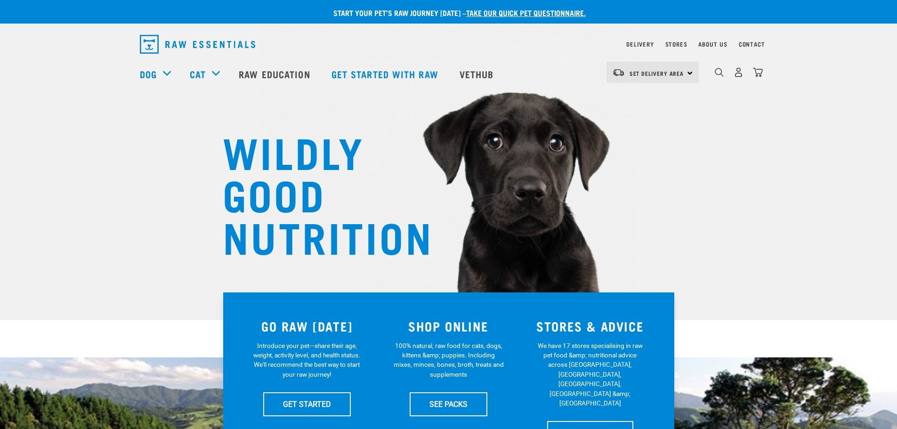  Describe the element at coordinates (317, 193) in the screenshot. I see `h1: WILDLY GOOD NUTRITION` at that location.